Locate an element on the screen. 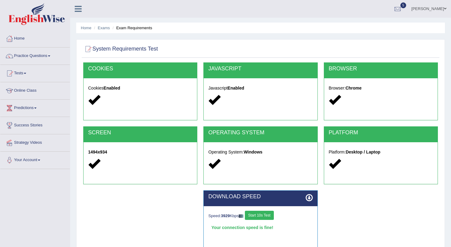 The height and width of the screenshot is (247, 451). h5: Operating System: is located at coordinates (260, 152).